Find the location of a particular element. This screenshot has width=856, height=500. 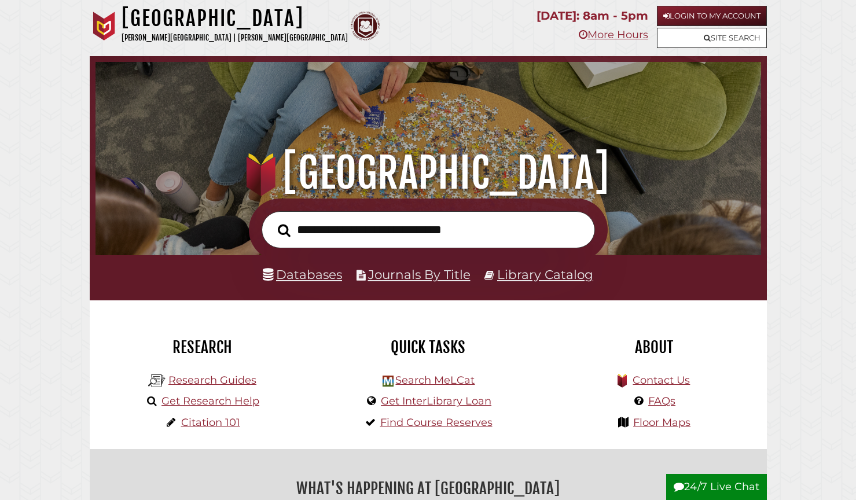

img: Calvin University is located at coordinates (104, 26).